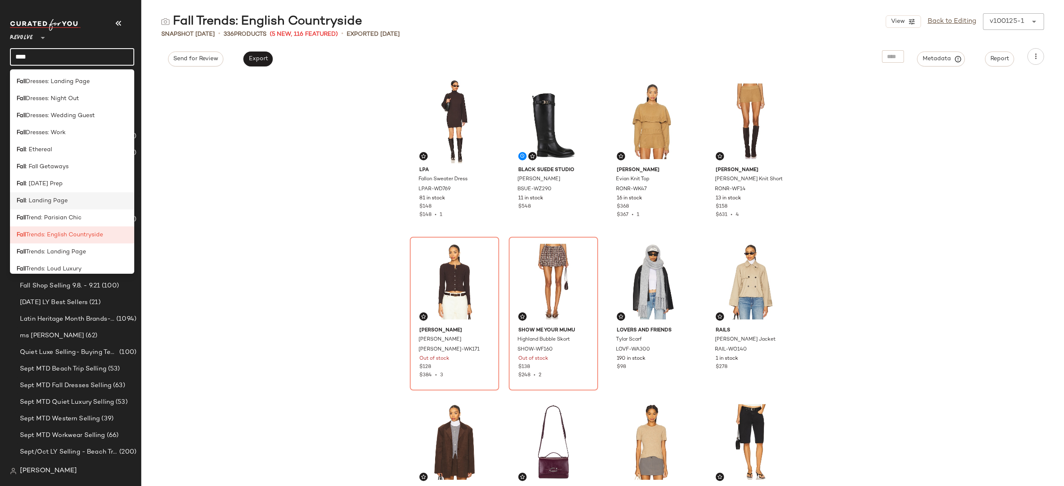 The image size is (1064, 486). Describe the element at coordinates (127, 452) in the screenshot. I see `span: (200)` at that location.